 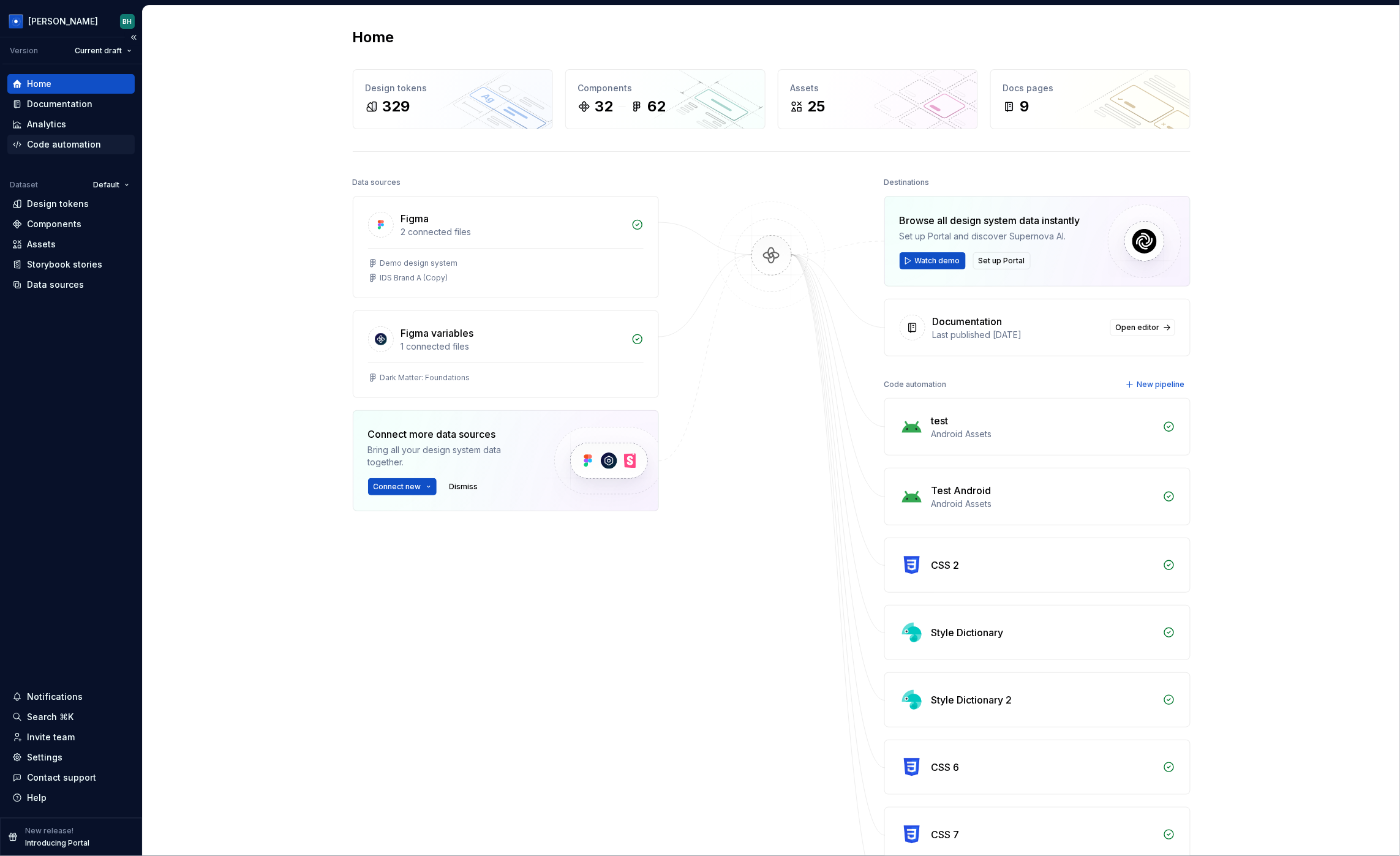 I want to click on span: Watch demo, so click(x=938, y=260).